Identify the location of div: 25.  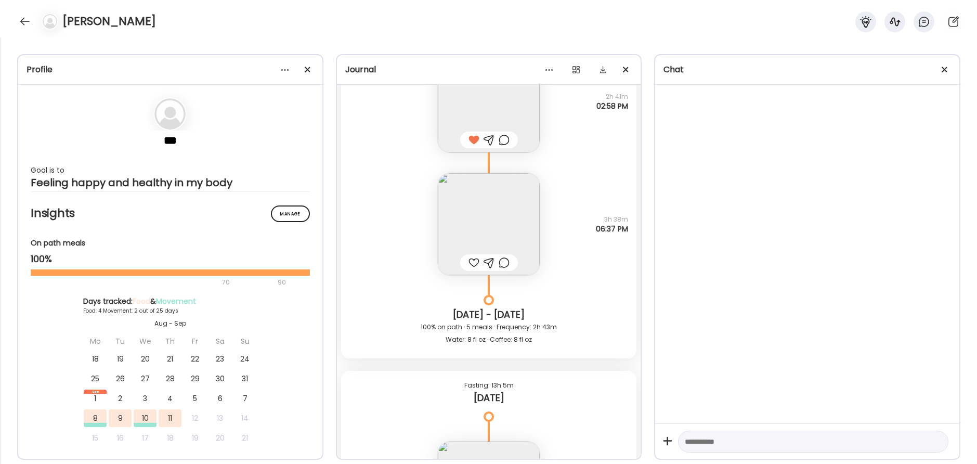
(95, 378).